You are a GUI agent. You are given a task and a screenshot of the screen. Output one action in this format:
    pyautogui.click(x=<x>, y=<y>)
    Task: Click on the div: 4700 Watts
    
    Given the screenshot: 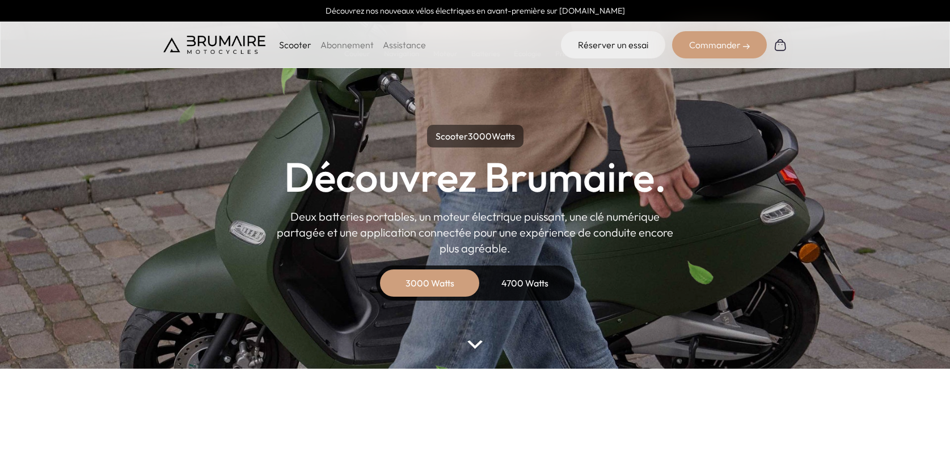 What is the action you would take?
    pyautogui.click(x=525, y=283)
    